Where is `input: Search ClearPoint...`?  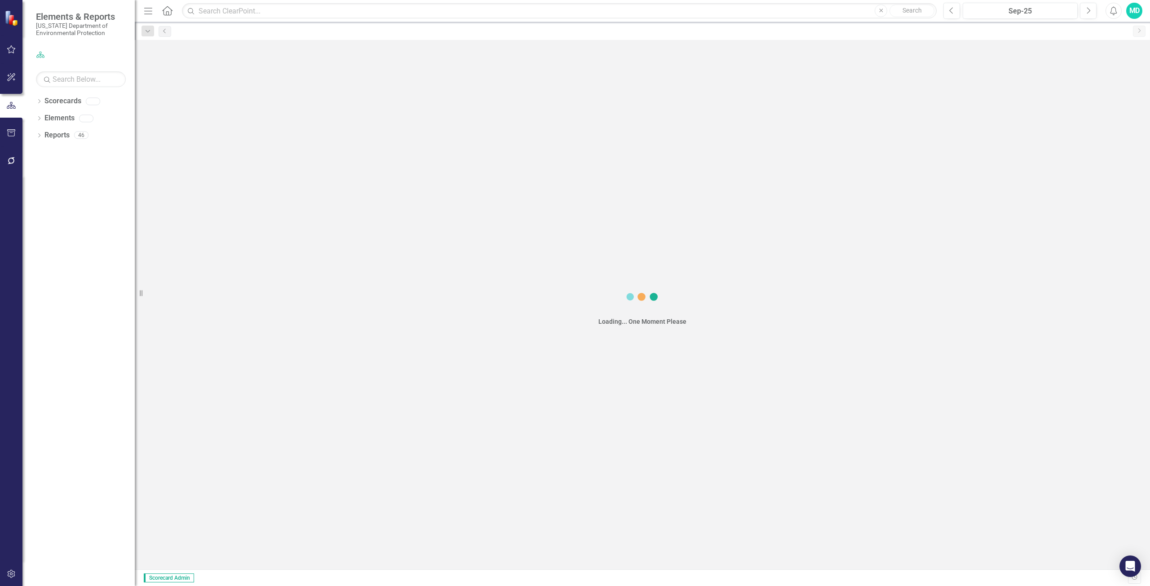 input: Search ClearPoint... is located at coordinates (559, 11).